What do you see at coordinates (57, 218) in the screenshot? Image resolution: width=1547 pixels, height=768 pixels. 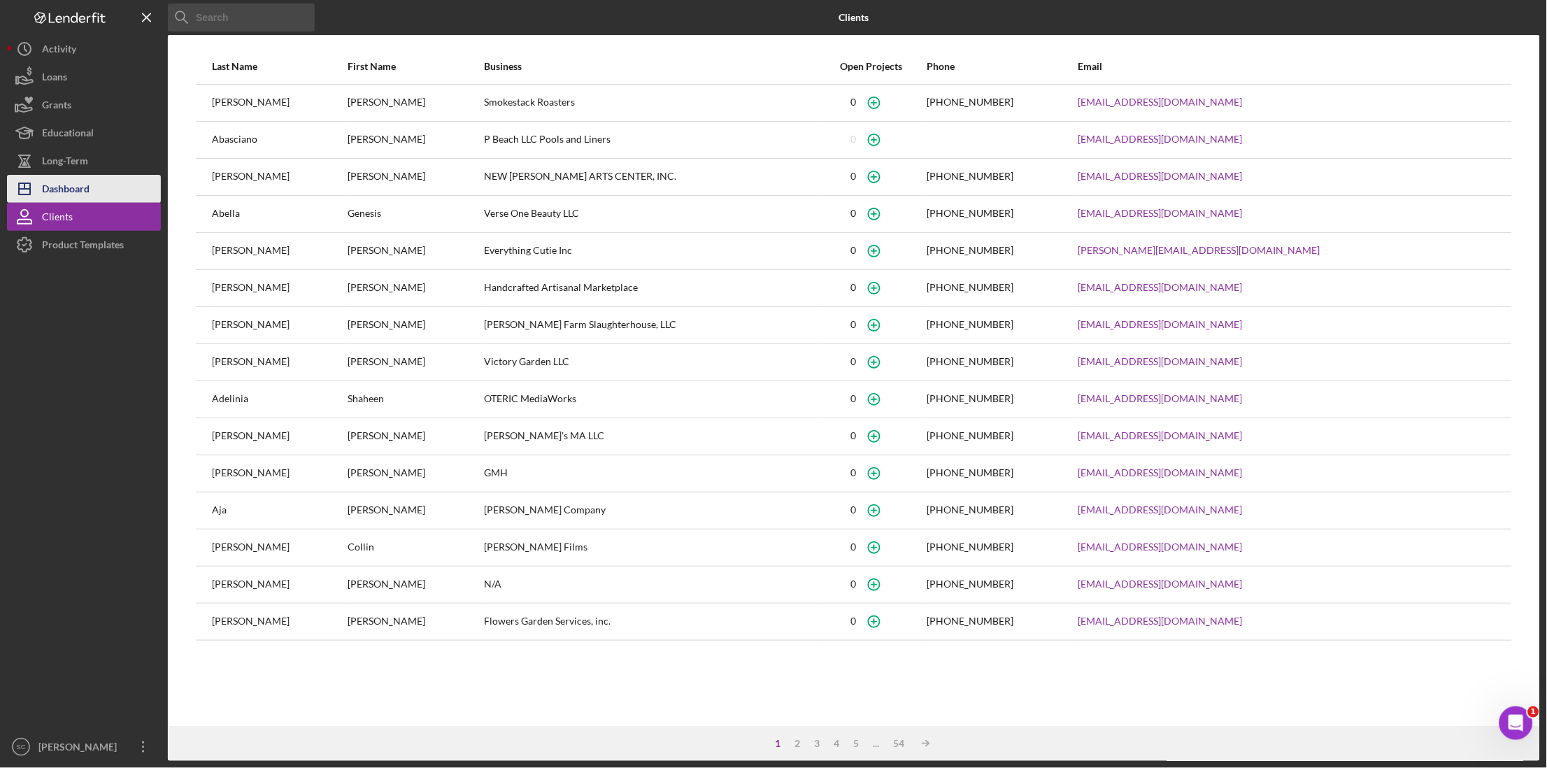 I see `div: Clients` at bounding box center [57, 218].